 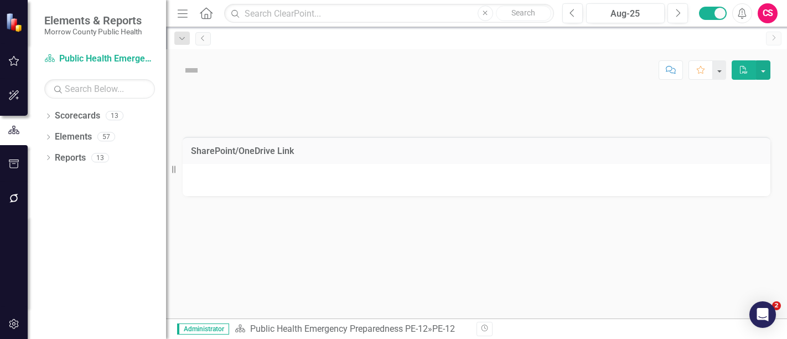 I want to click on div: CS, so click(x=768, y=13).